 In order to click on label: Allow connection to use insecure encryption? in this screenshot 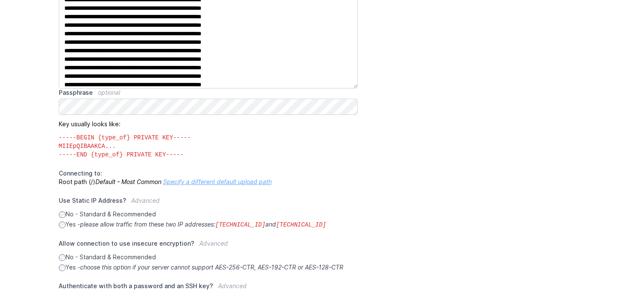, I will do `click(208, 246)`.